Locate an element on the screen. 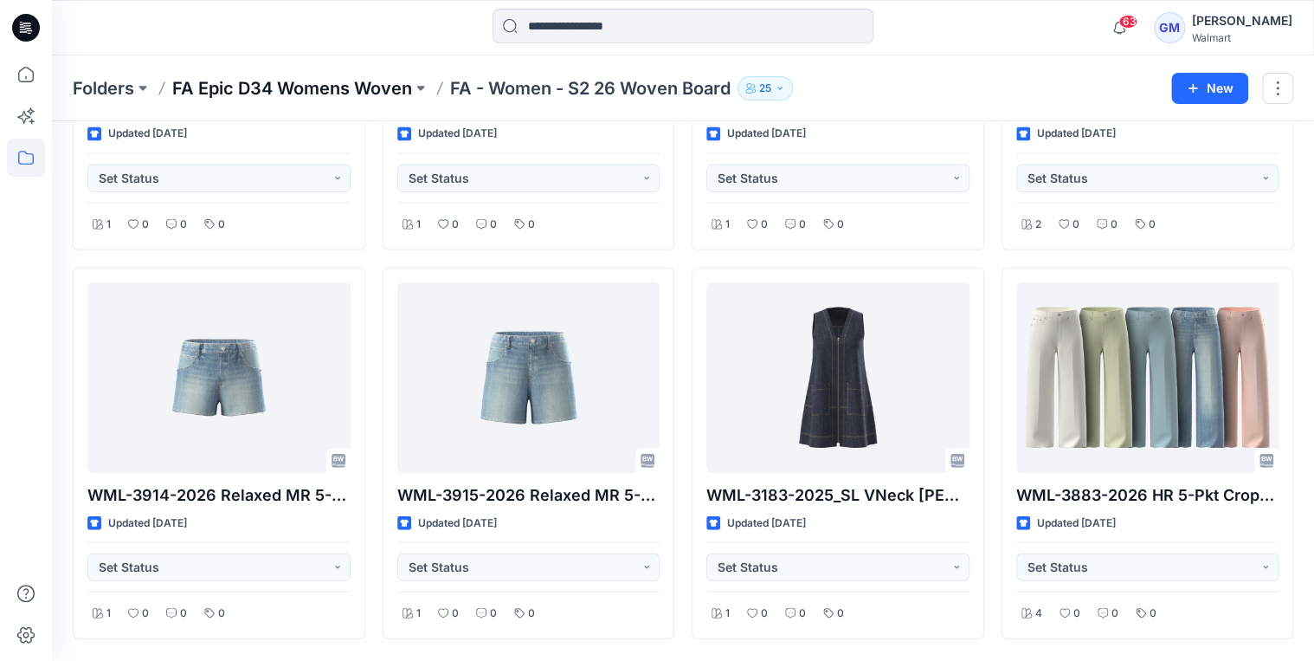  span: 63 is located at coordinates (1128, 22).